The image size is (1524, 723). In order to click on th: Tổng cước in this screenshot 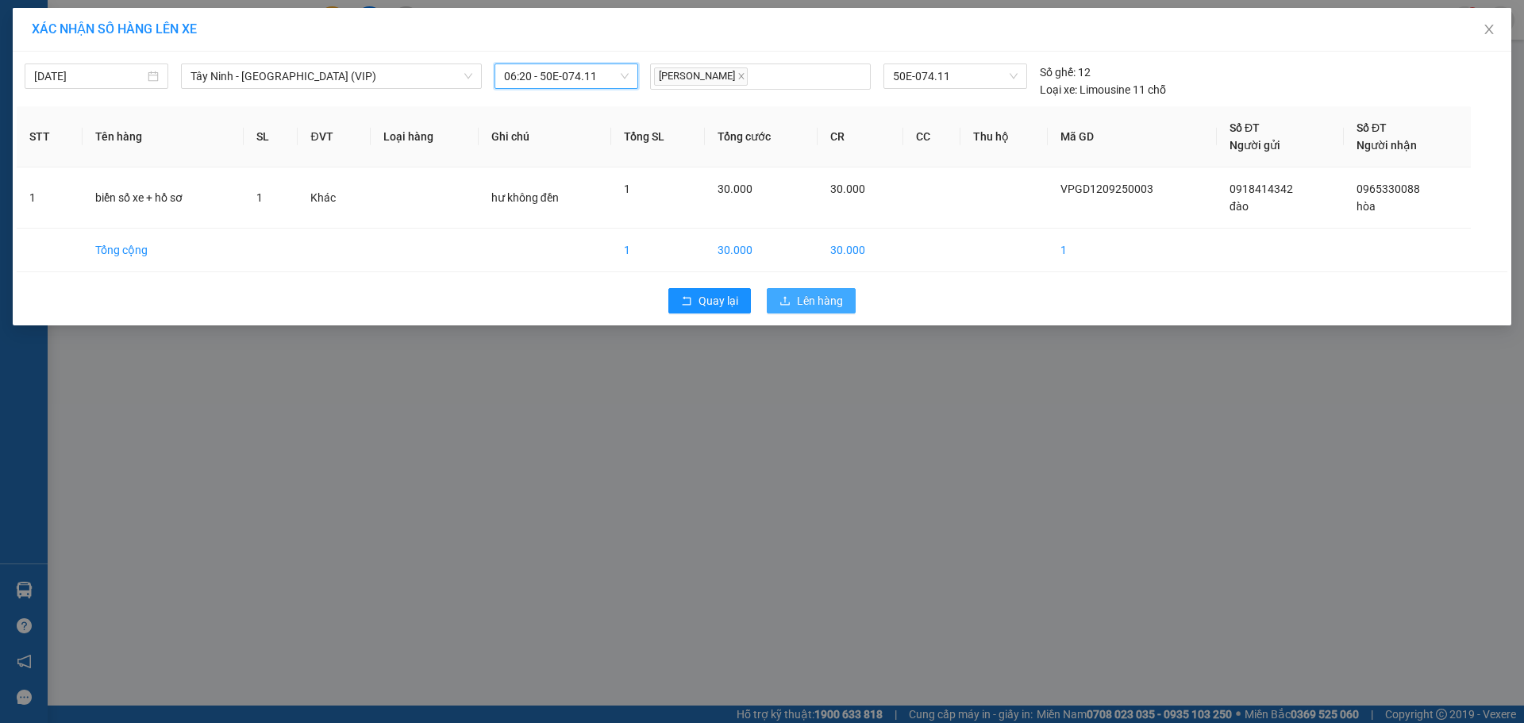, I will do `click(761, 137)`.